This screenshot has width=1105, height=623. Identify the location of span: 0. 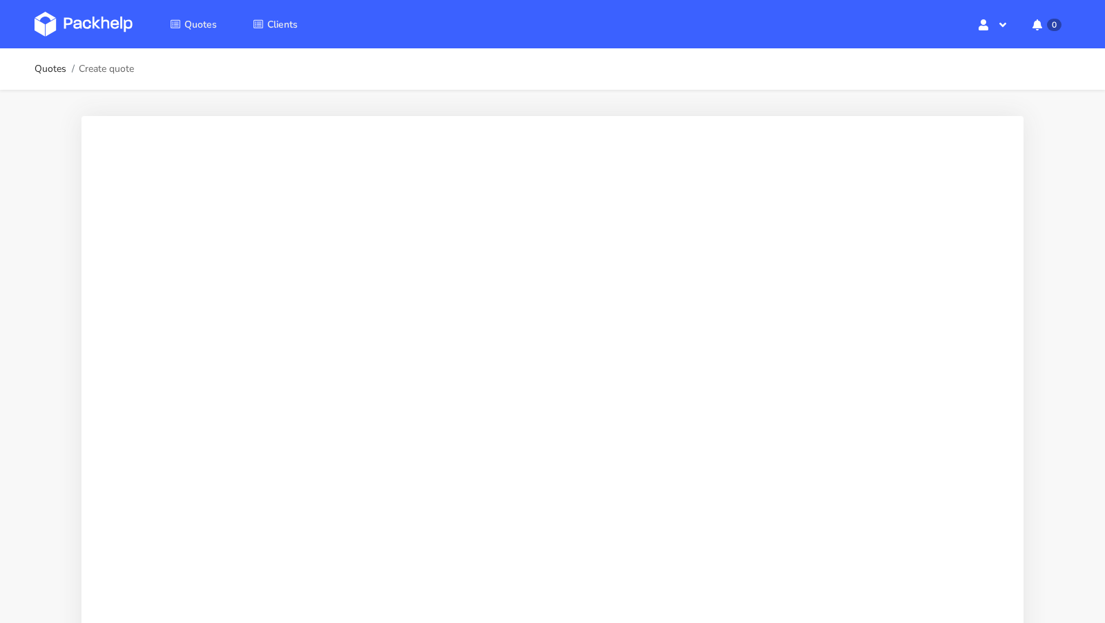
(1054, 25).